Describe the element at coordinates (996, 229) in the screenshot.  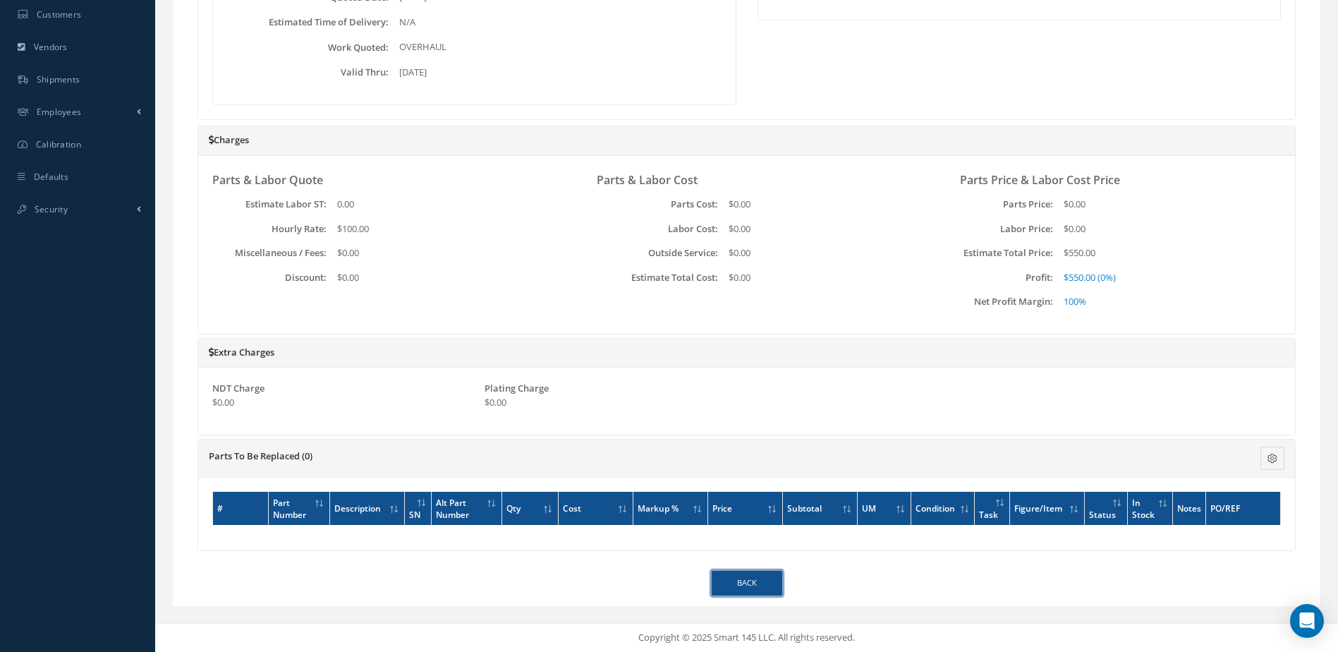
I see `label: Labor Price:` at that location.